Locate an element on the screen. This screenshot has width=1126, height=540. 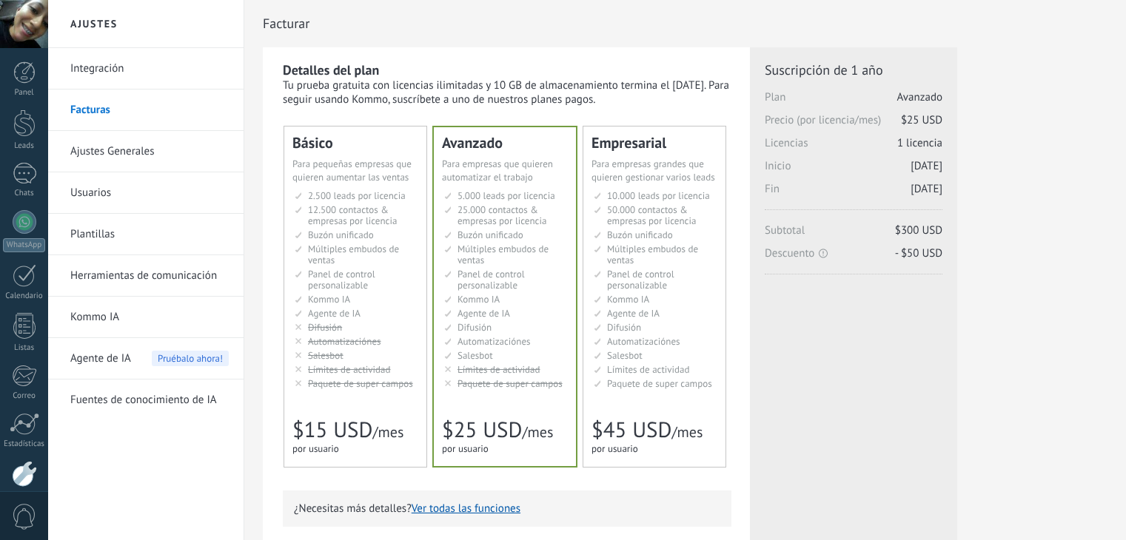
span: Plan is located at coordinates (854, 101).